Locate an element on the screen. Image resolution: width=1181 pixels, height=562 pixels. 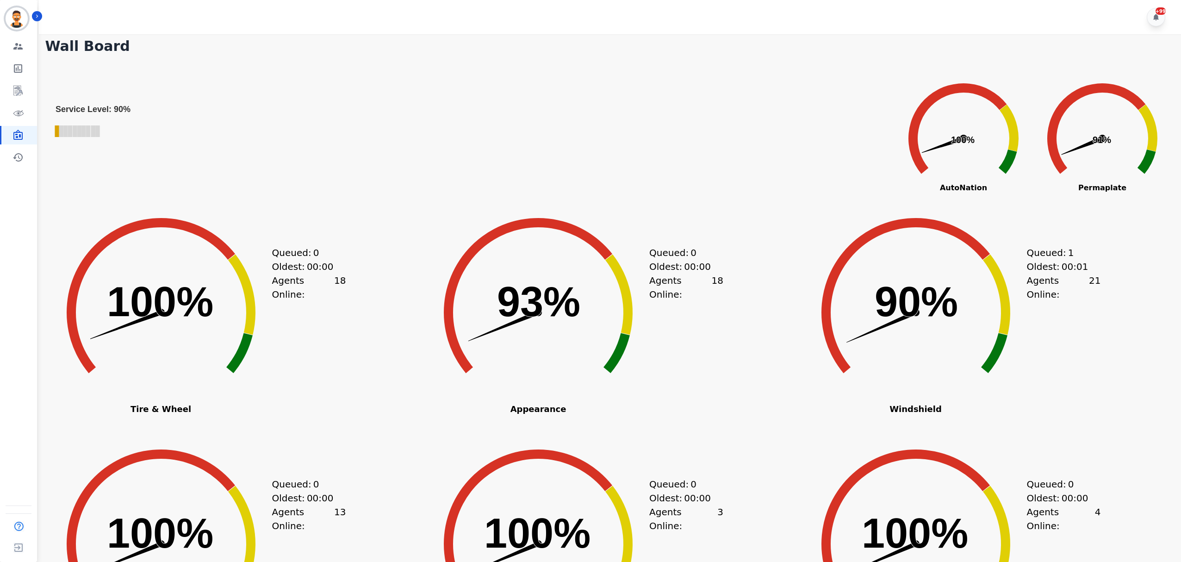
span: 00:01 is located at coordinates (1075, 267).